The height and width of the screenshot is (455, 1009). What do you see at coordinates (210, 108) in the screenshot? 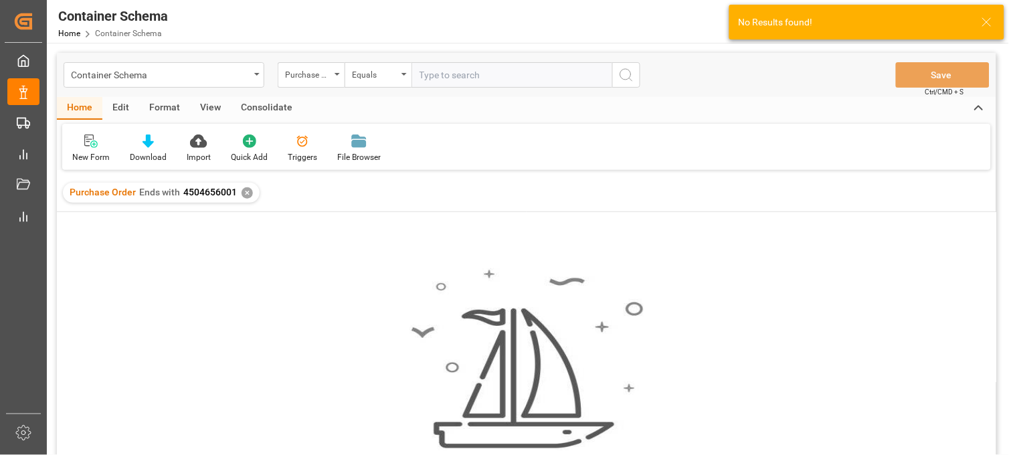
I see `div: View` at bounding box center [210, 108].